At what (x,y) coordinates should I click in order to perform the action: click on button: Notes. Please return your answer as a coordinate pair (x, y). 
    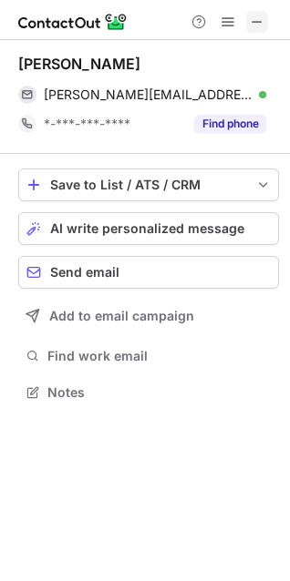
    Looking at the image, I should click on (148, 393).